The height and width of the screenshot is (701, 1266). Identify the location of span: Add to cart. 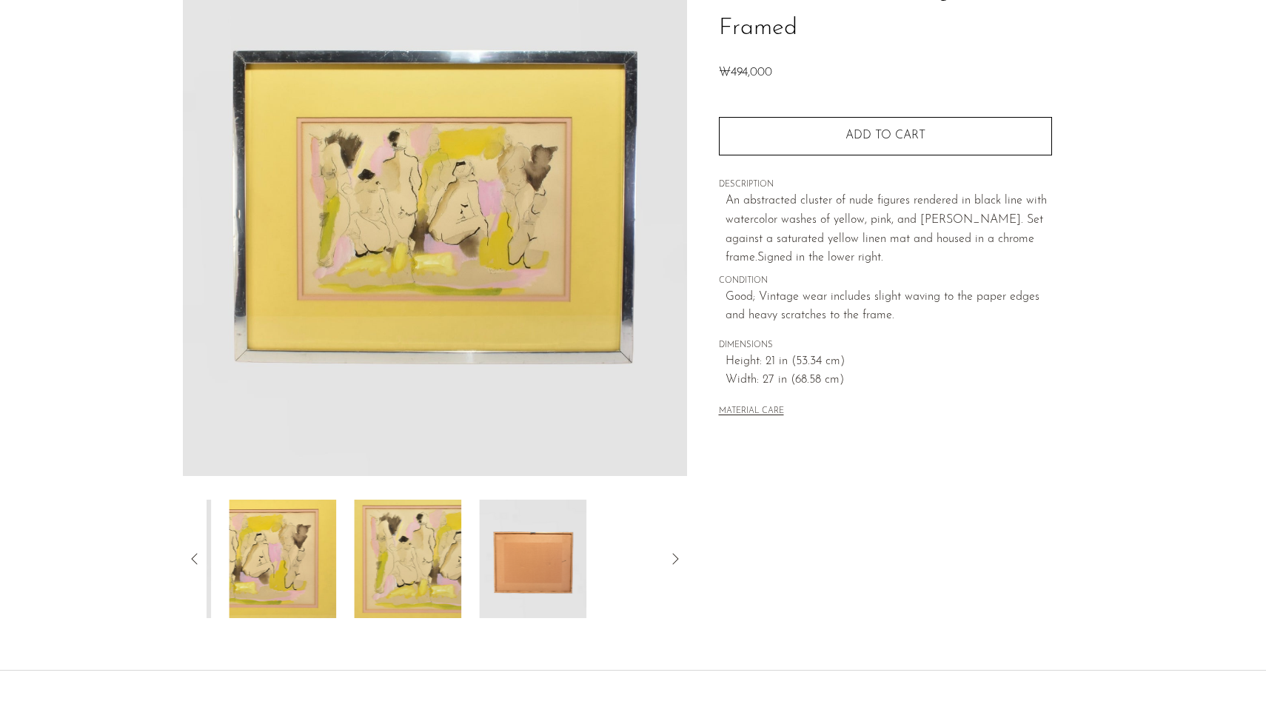
(885, 135).